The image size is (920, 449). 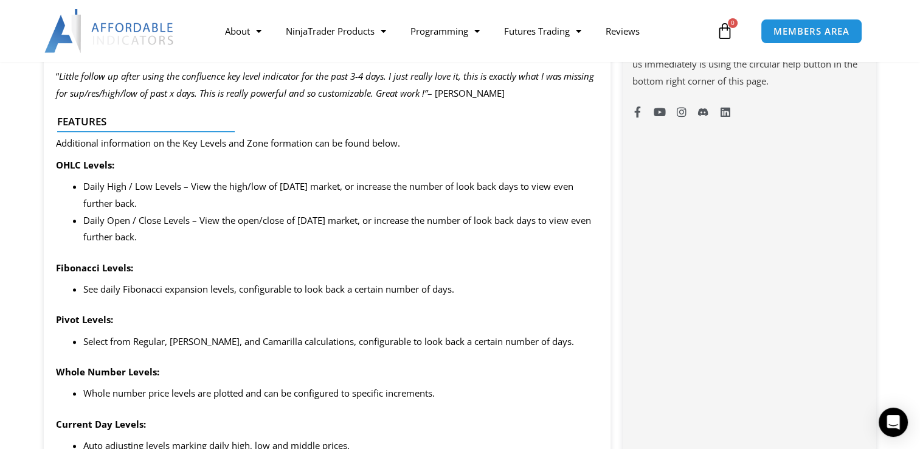 I want to click on a: Programming, so click(x=445, y=31).